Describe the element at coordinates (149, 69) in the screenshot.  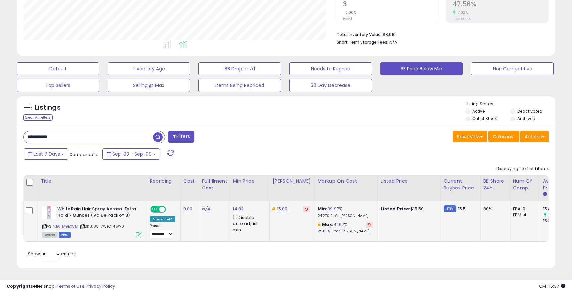
I see `button: Inventory Age` at that location.